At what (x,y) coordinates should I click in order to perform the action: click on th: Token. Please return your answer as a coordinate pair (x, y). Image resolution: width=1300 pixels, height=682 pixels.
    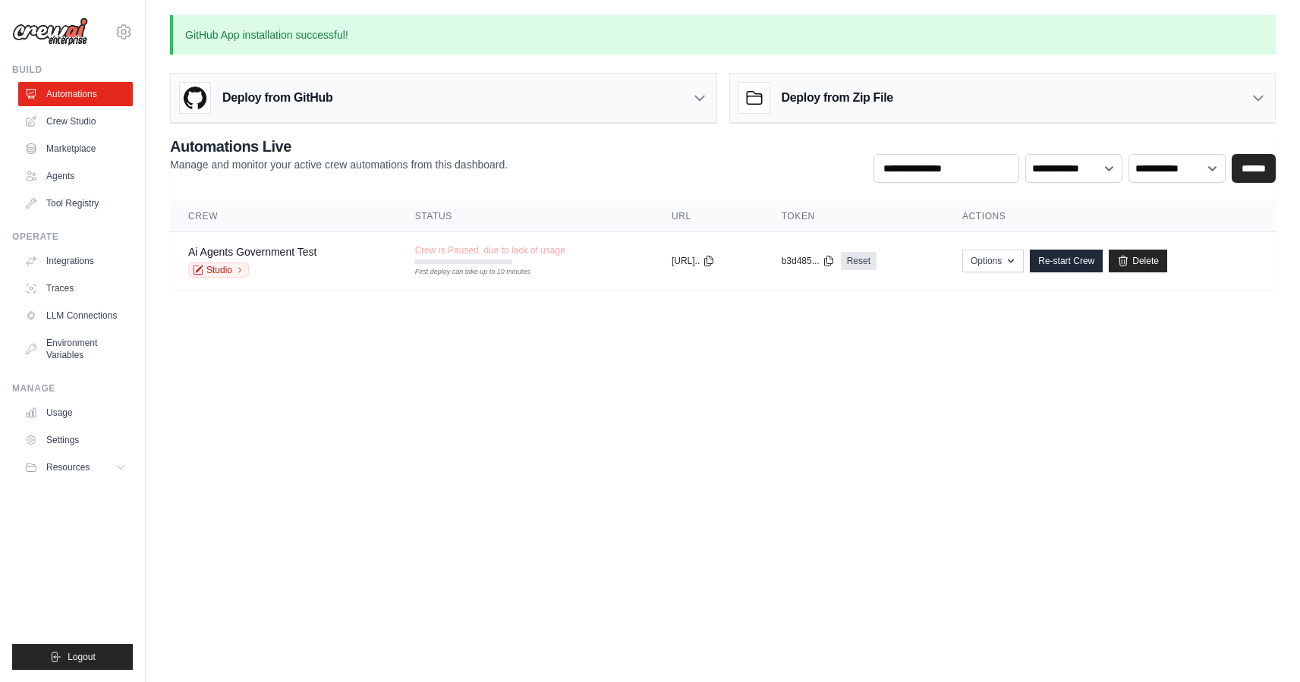
    Looking at the image, I should click on (854, 216).